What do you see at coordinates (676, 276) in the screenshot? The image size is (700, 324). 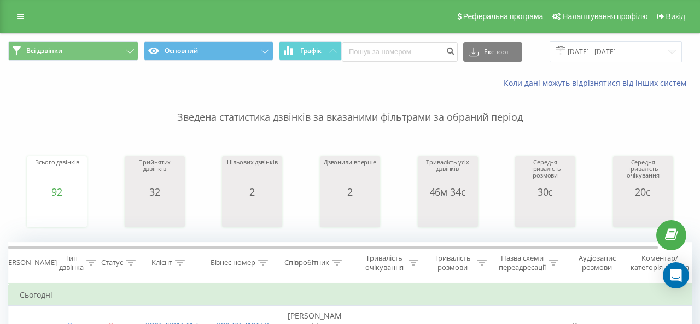 I see `div: Open Intercom Messenger` at bounding box center [676, 276].